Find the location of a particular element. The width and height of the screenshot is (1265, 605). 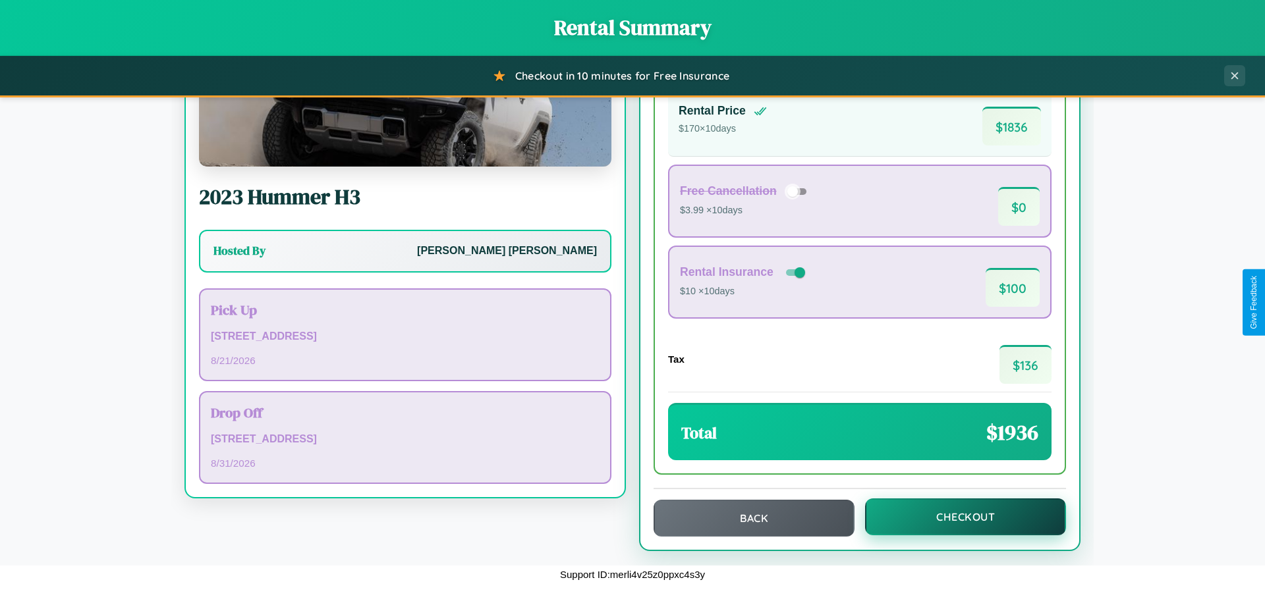

p: $ 170 × 10 days is located at coordinates (723, 129).